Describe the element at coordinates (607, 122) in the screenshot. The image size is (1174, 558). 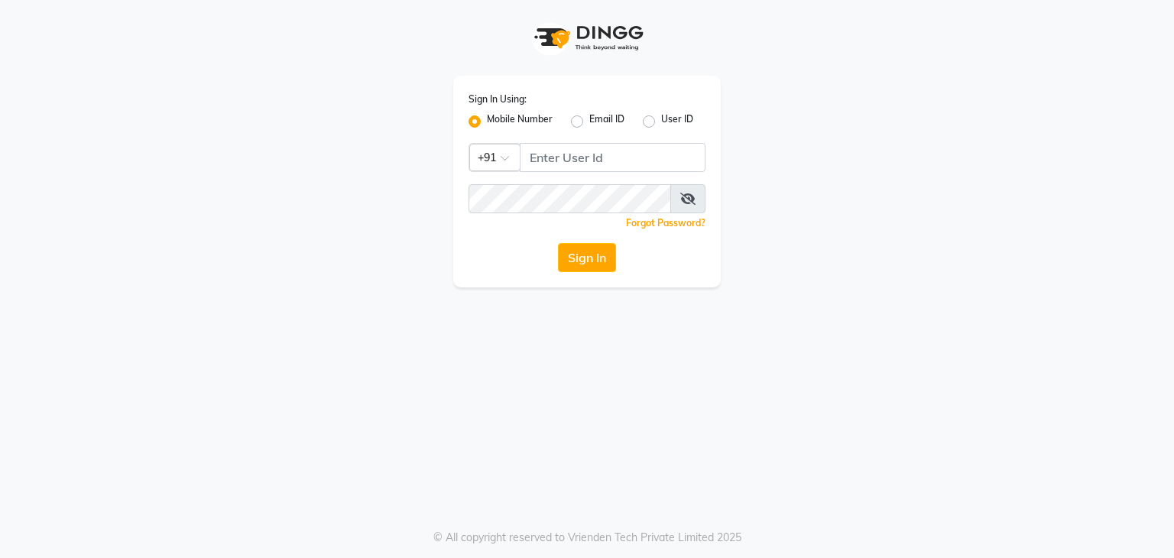
I see `label: Email ID` at that location.